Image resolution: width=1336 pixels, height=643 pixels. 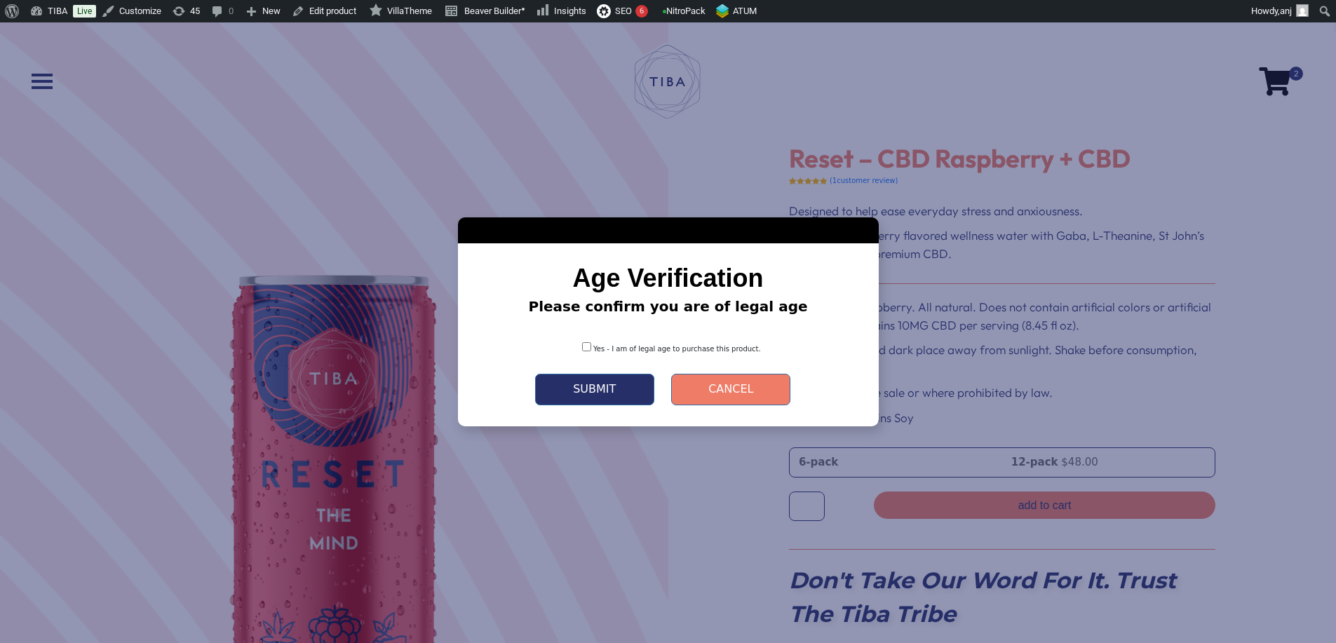 I want to click on h2: Age Verification, so click(x=668, y=278).